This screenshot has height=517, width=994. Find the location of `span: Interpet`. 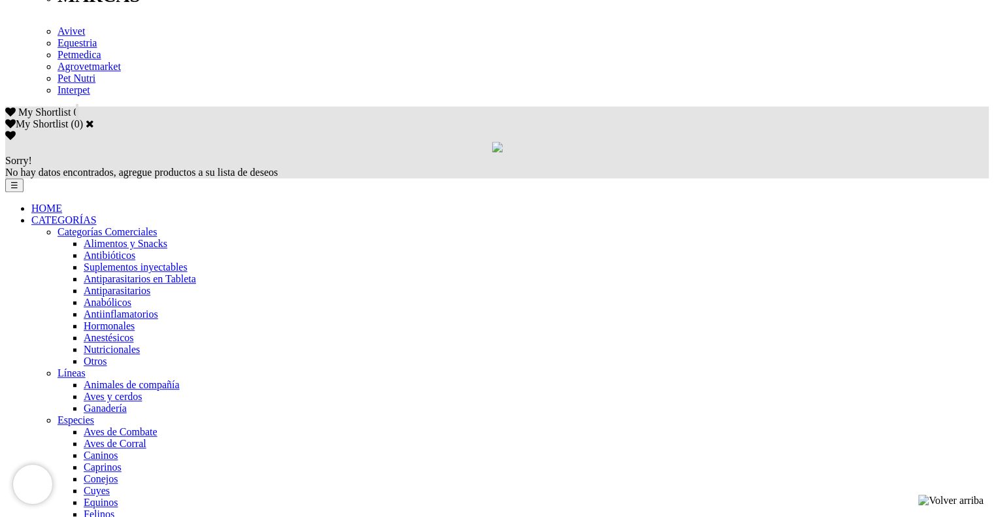

span: Interpet is located at coordinates (74, 89).